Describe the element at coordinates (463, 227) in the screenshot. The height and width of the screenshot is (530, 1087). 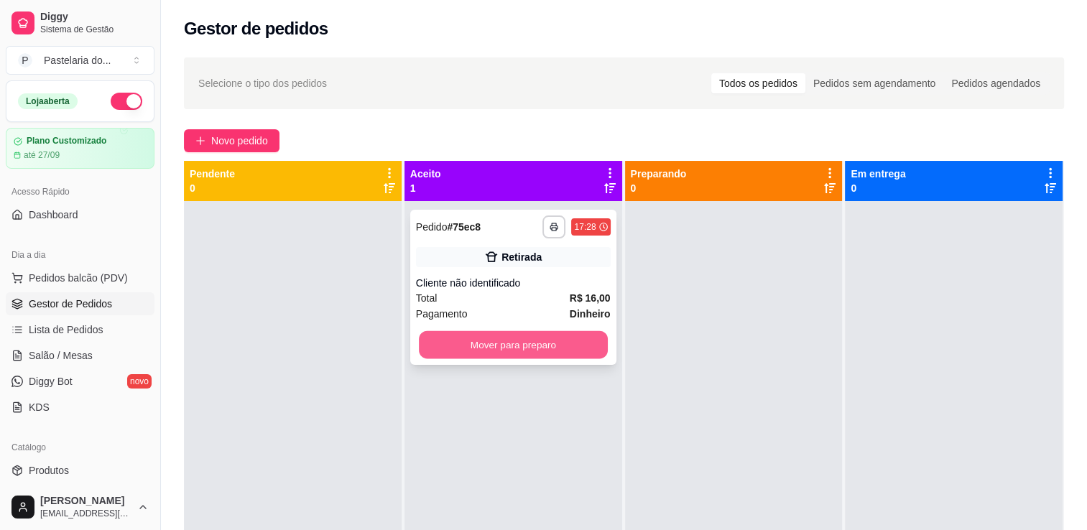
I see `strong: # 75ec8` at that location.